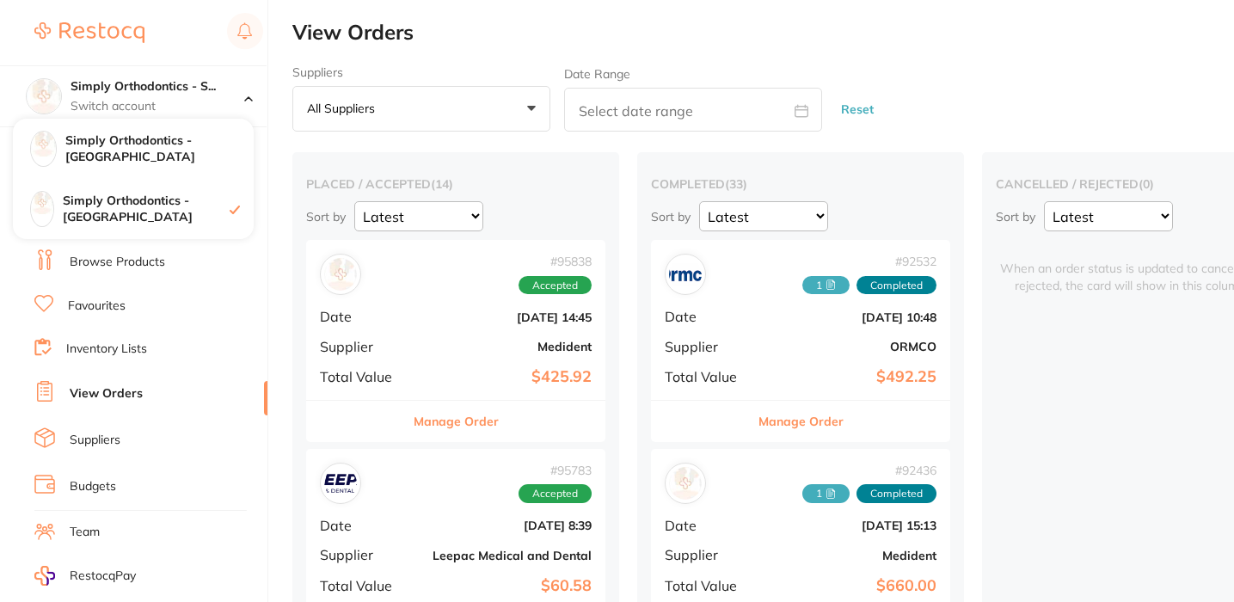  What do you see at coordinates (456, 184) in the screenshot?
I see `h2: placed / accepted ( 14 )` at bounding box center [456, 184].